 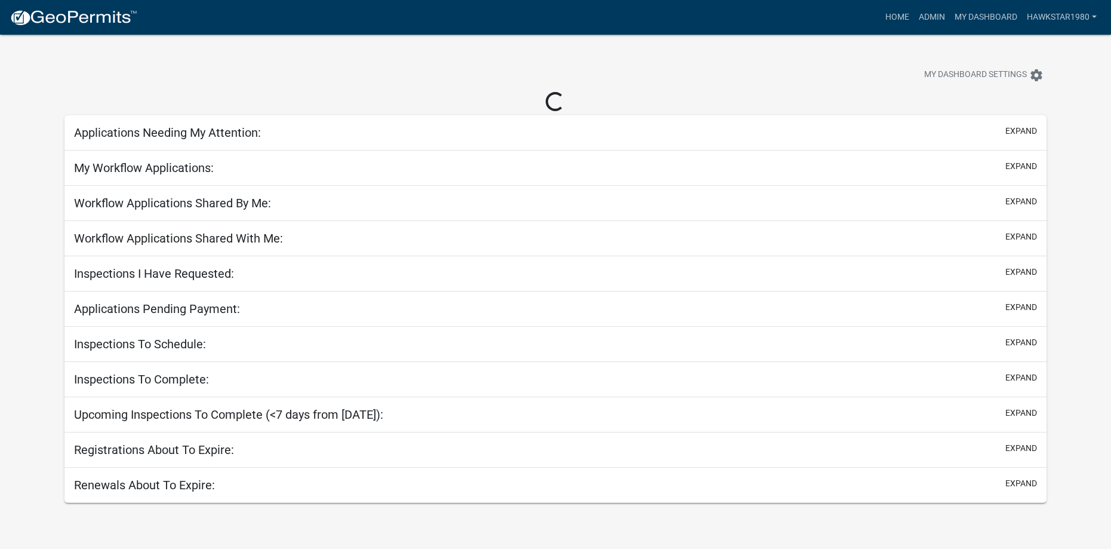 What do you see at coordinates (157, 309) in the screenshot?
I see `h5: Applications Pending Payment:` at bounding box center [157, 309].